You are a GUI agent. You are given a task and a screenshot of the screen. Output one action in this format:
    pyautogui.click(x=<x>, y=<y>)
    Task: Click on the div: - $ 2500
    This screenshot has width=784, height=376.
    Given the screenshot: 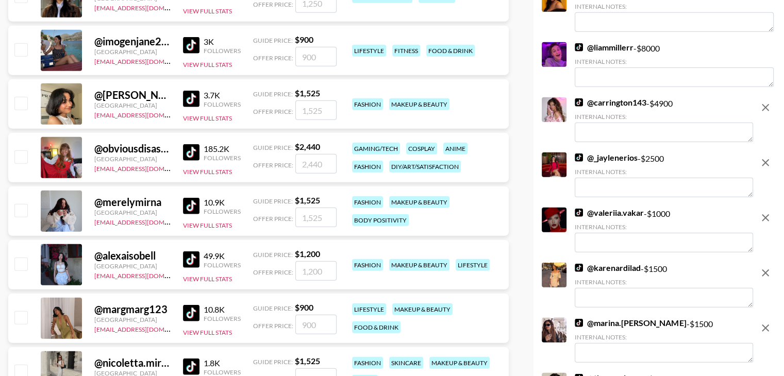 What is the action you would take?
    pyautogui.click(x=664, y=175)
    